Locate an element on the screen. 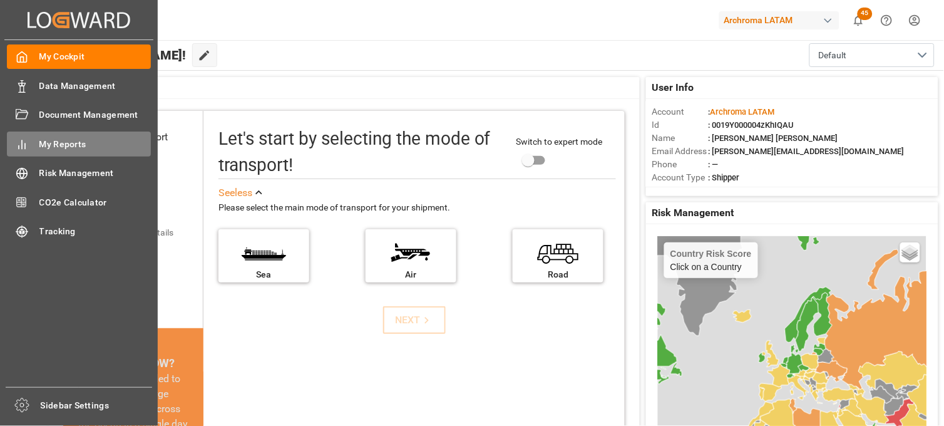  button: NEXT is located at coordinates (414, 320).